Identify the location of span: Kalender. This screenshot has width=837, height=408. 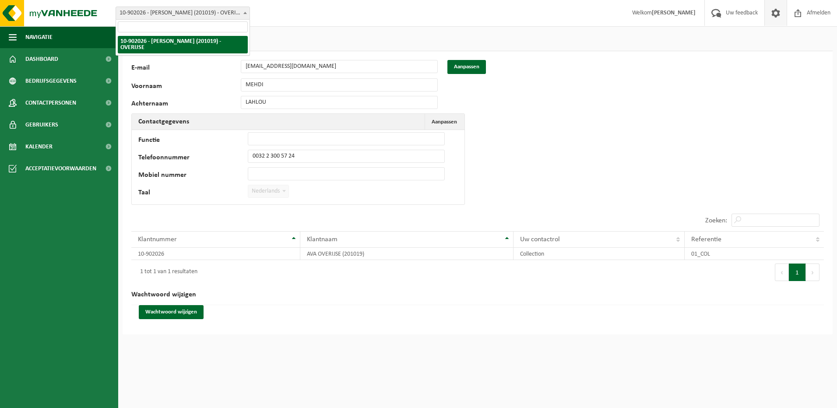
(39, 147).